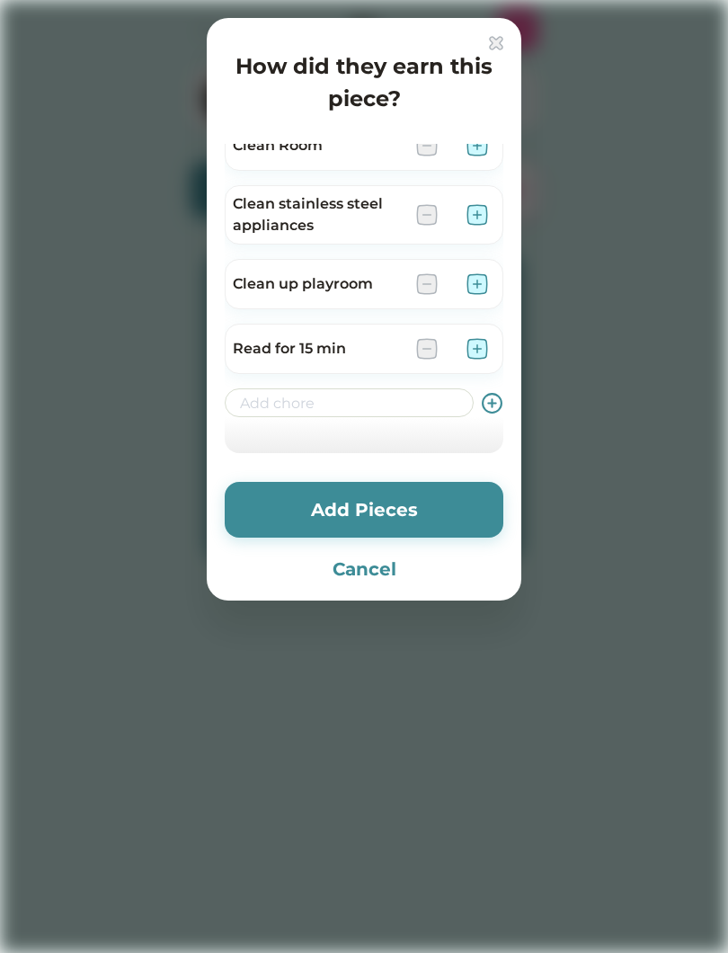 The image size is (728, 953). I want to click on input: Add chore, so click(349, 403).